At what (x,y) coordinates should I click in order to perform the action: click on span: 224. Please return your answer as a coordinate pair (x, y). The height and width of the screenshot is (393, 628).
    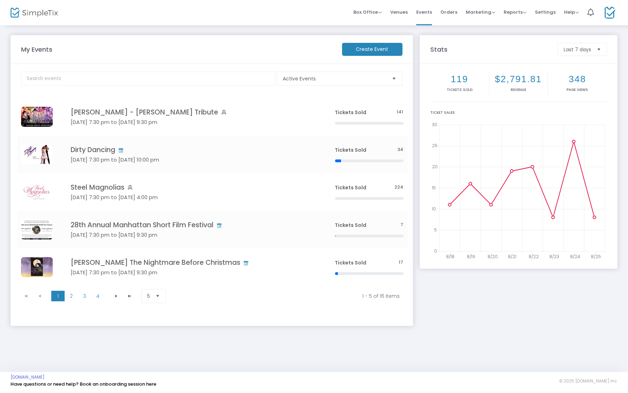
    Looking at the image, I should click on (399, 187).